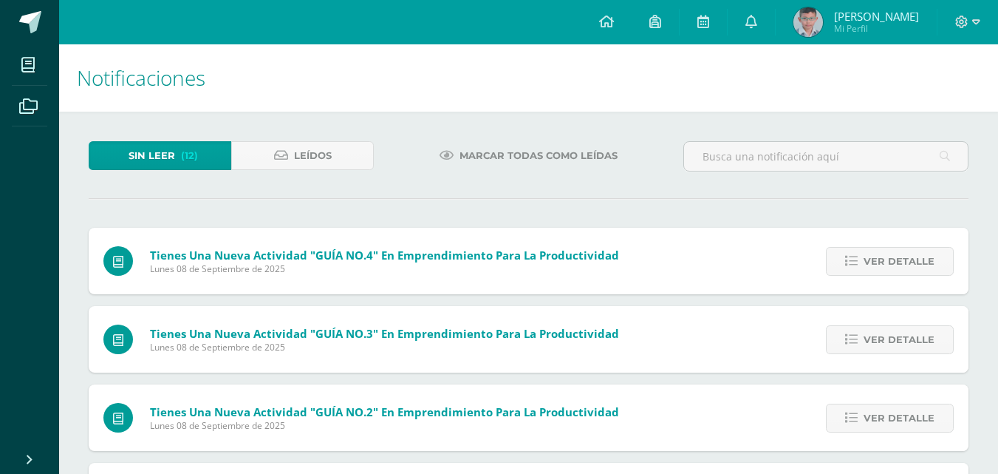  I want to click on span: Leídos, so click(313, 155).